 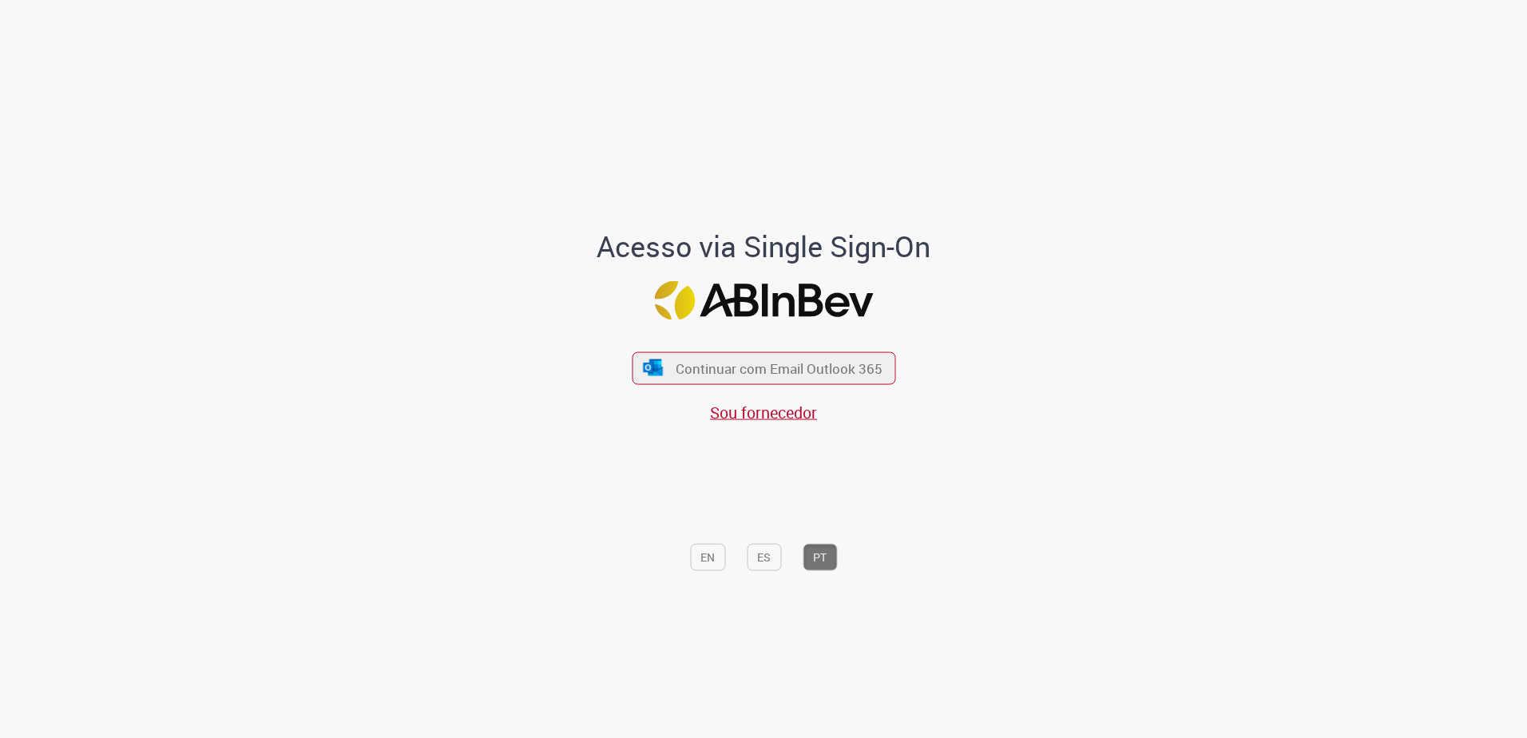 What do you see at coordinates (764, 412) in the screenshot?
I see `a: Sou fornecedor` at bounding box center [764, 412].